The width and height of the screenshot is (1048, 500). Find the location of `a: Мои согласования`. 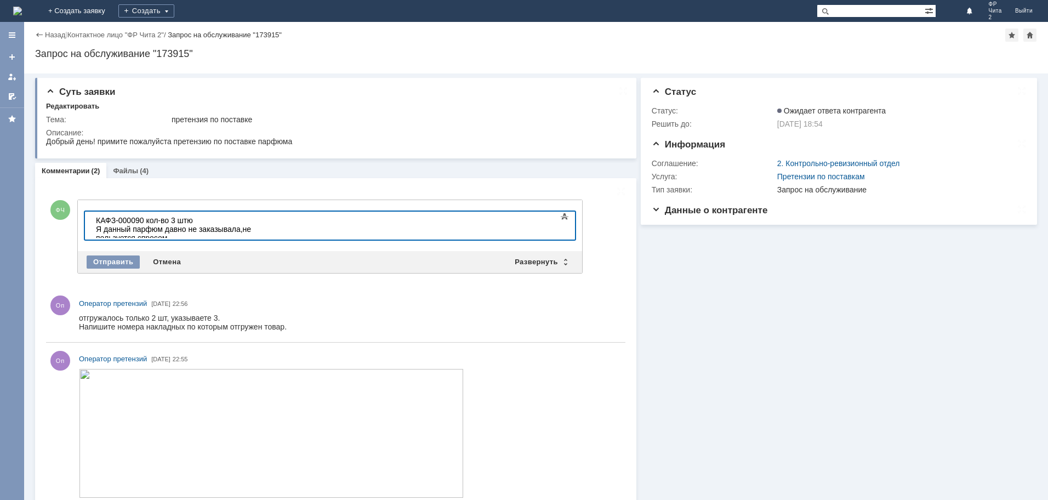

a: Мои согласования is located at coordinates (12, 96).